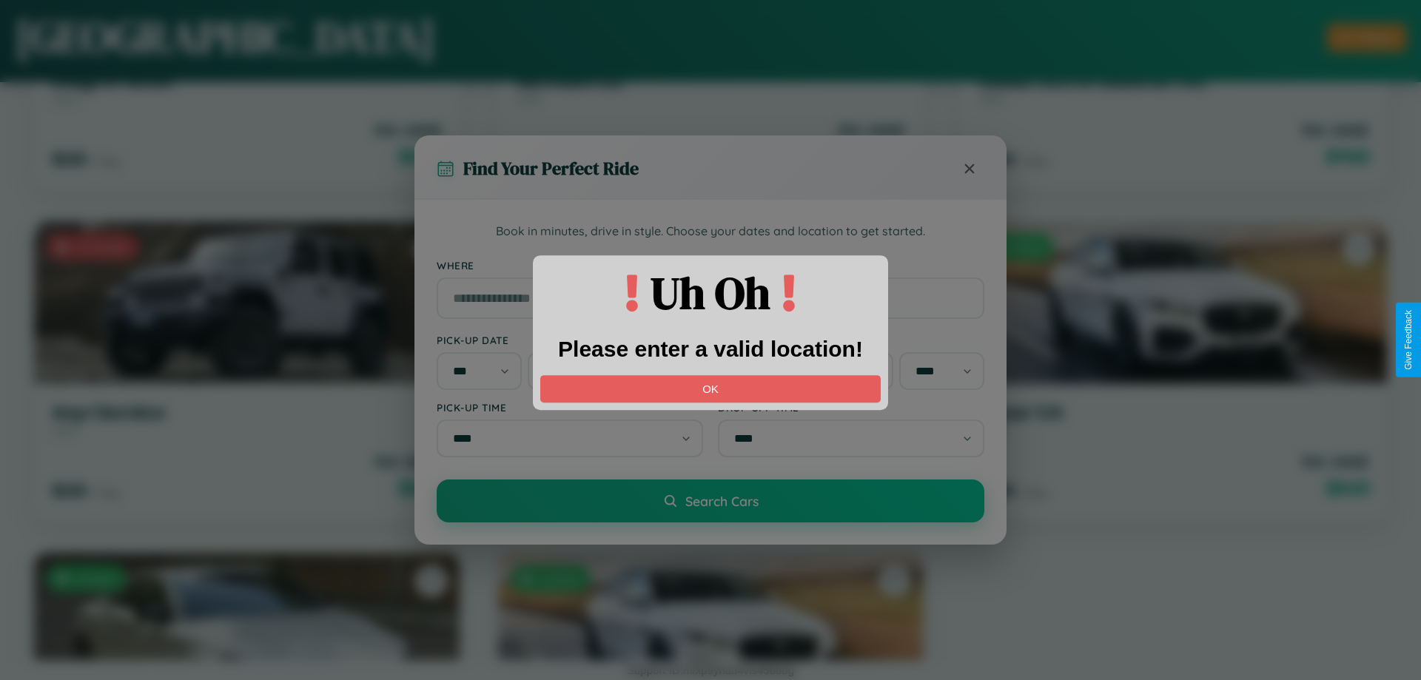 The height and width of the screenshot is (680, 1421). I want to click on span: Search Cars, so click(722, 501).